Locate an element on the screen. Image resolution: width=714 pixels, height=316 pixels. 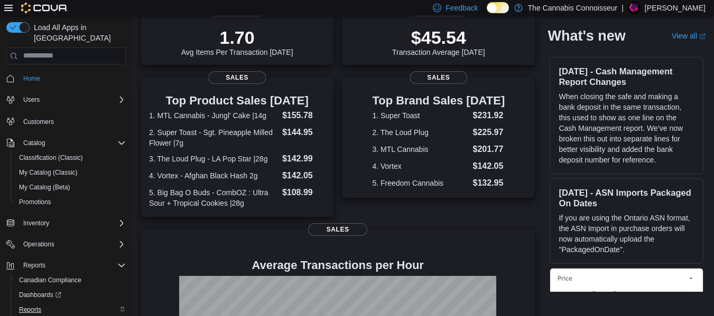
dd: $144.95 is located at coordinates (303, 133).